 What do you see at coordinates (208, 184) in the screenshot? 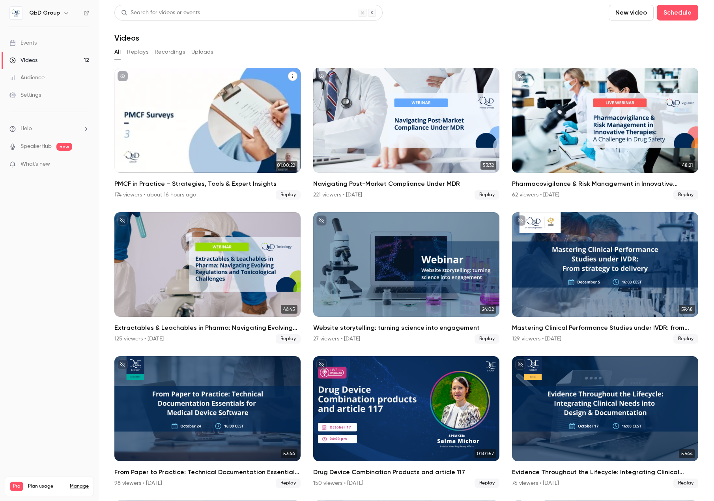
I see `h2: PMCF in Practice – Strategies, Tools & Expert Insights` at bounding box center [208, 184].